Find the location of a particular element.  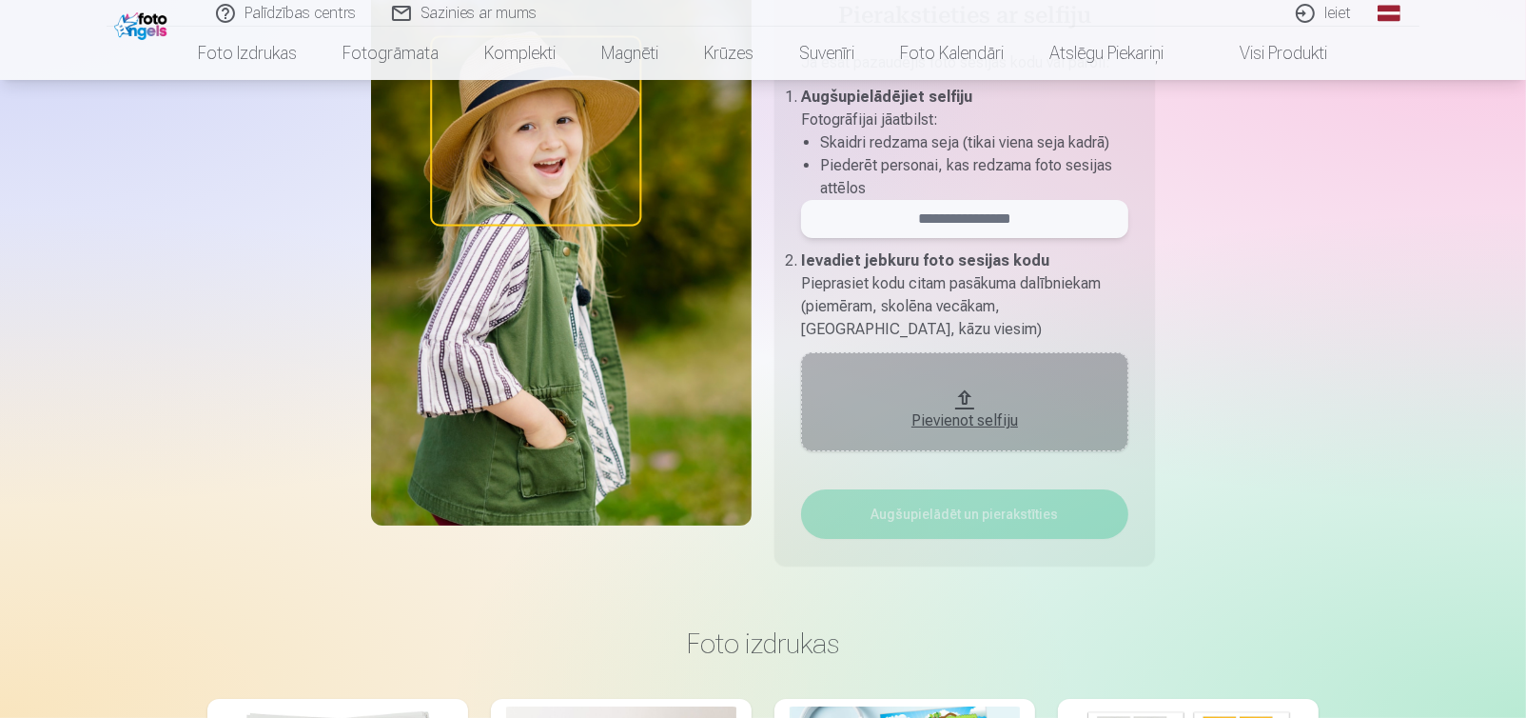

img: /fa1 is located at coordinates (143, 24).